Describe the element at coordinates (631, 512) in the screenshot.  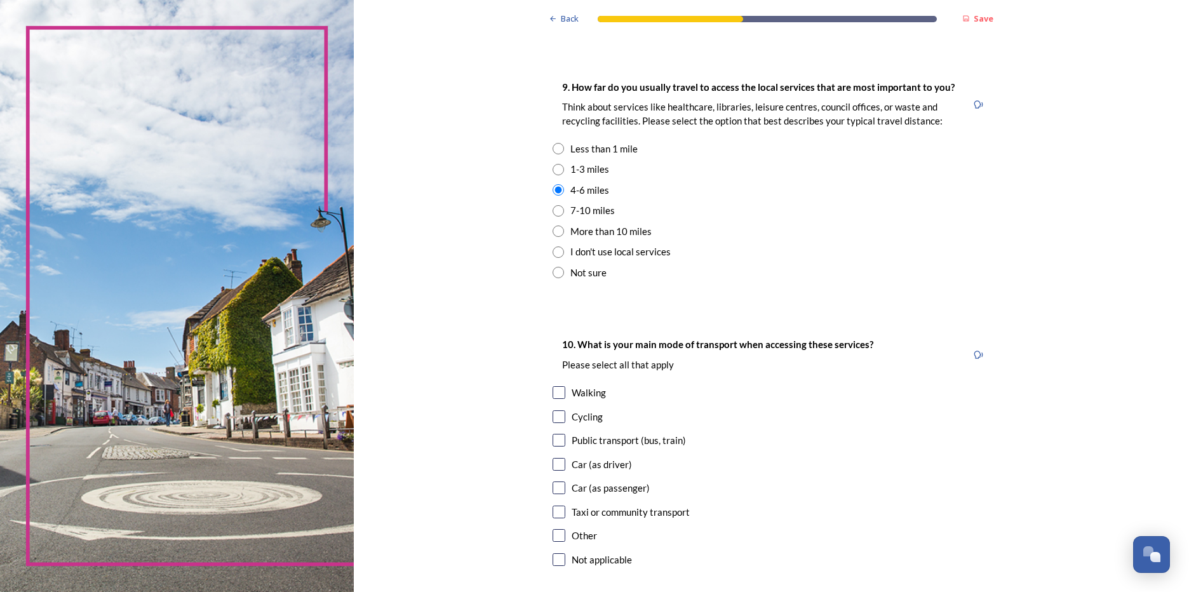
I see `div: Taxi or community transport` at that location.